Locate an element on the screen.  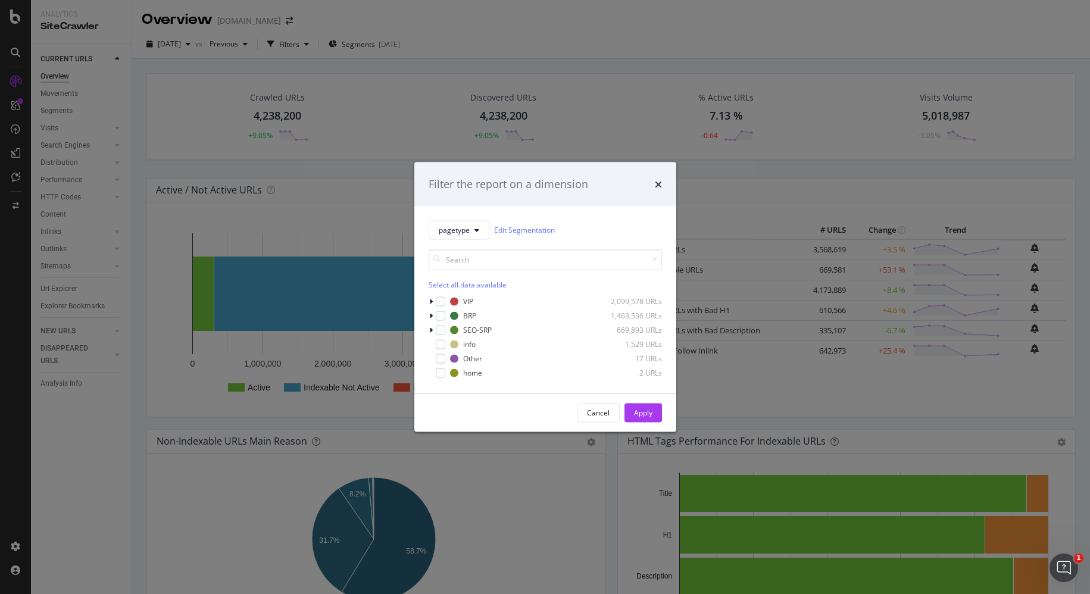
div: 1,529 URLs is located at coordinates (633, 344).